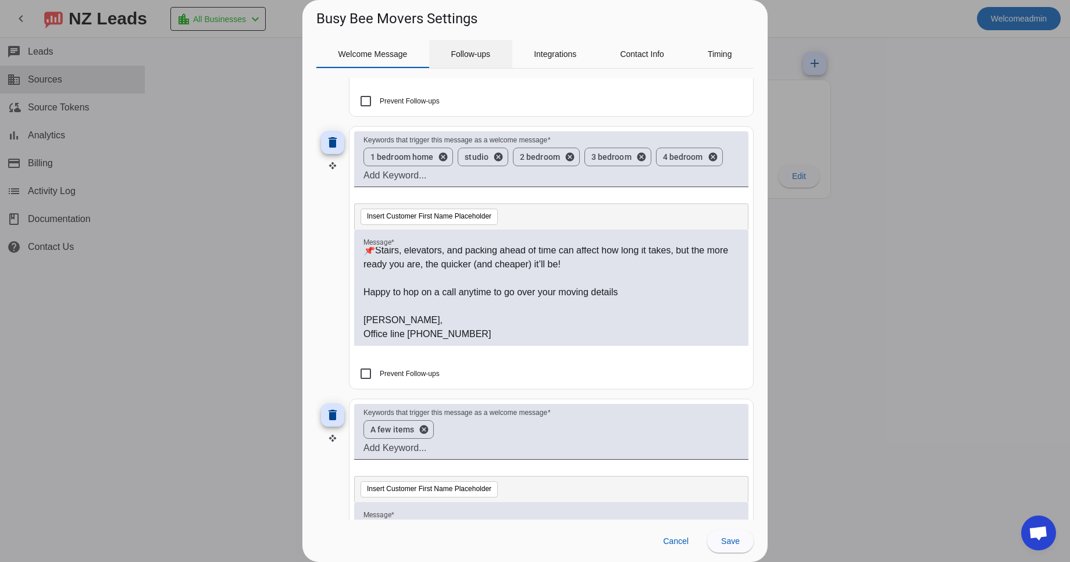 The height and width of the screenshot is (562, 1070). I want to click on span: Follow-ups, so click(470, 54).